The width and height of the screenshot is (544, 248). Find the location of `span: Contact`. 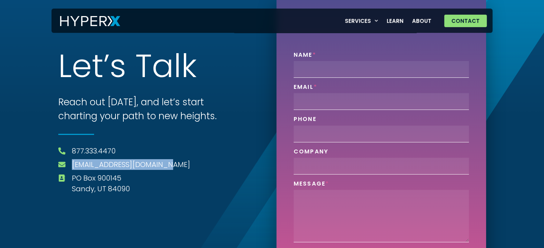

span: Contact is located at coordinates (465, 21).